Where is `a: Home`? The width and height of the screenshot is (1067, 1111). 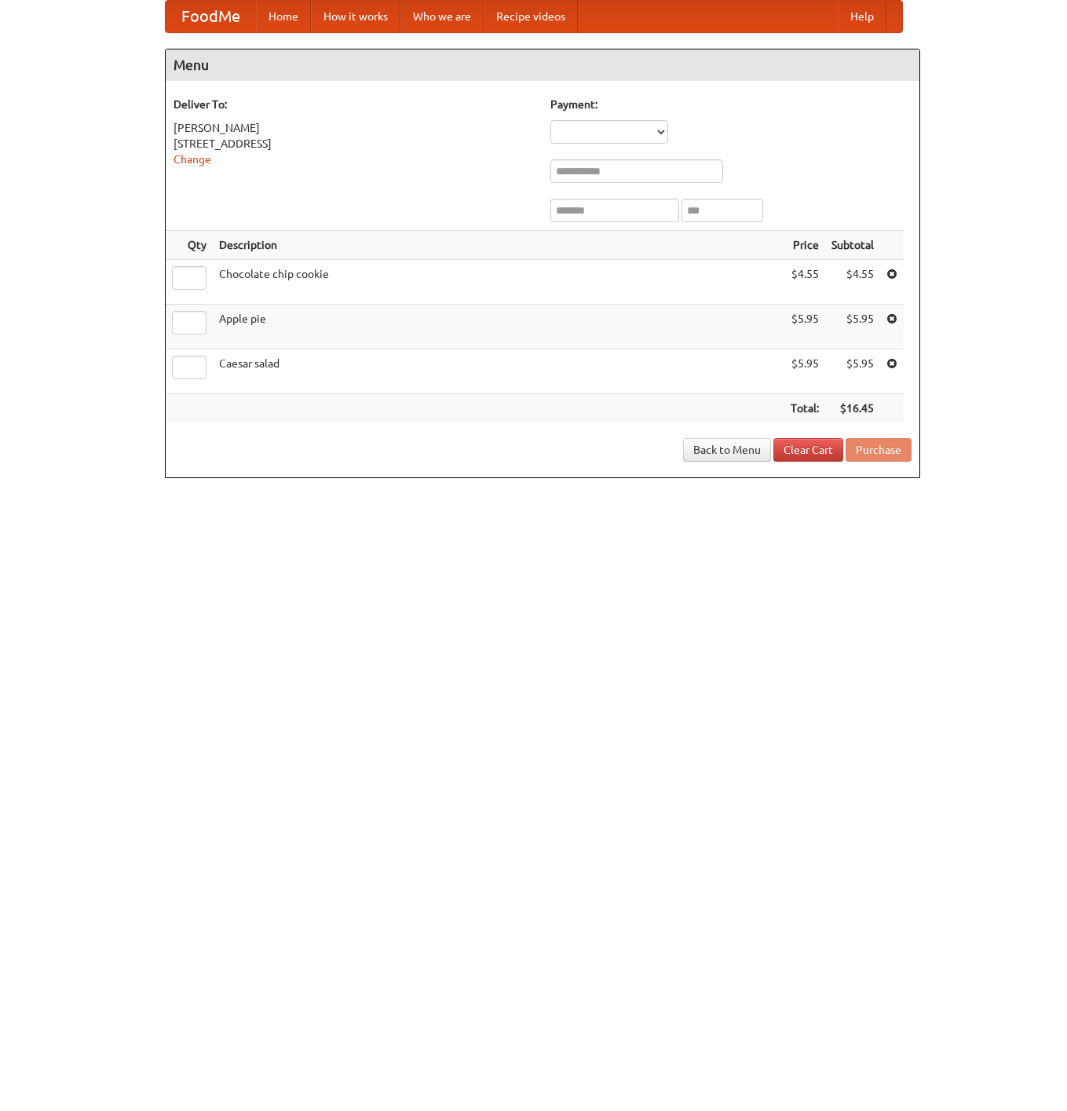 a: Home is located at coordinates (283, 16).